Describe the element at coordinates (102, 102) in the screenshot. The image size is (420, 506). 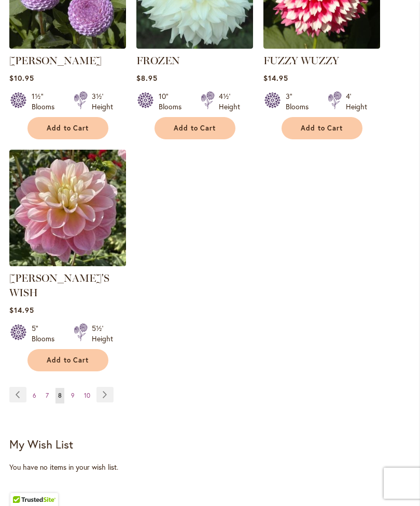
I see `div: 3½' Height` at that location.